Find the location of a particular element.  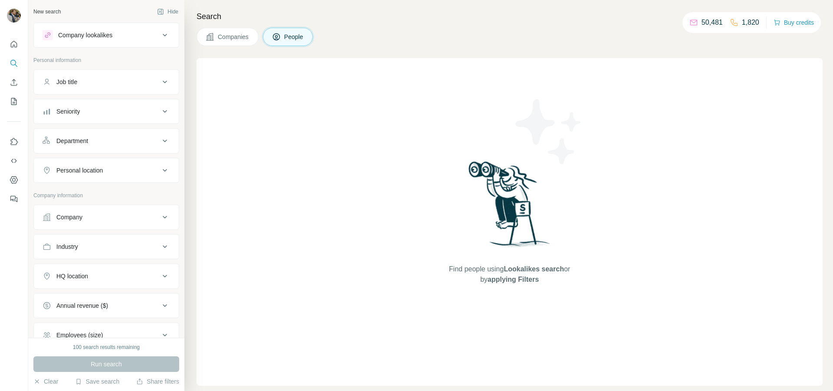

span: People is located at coordinates (294, 37).